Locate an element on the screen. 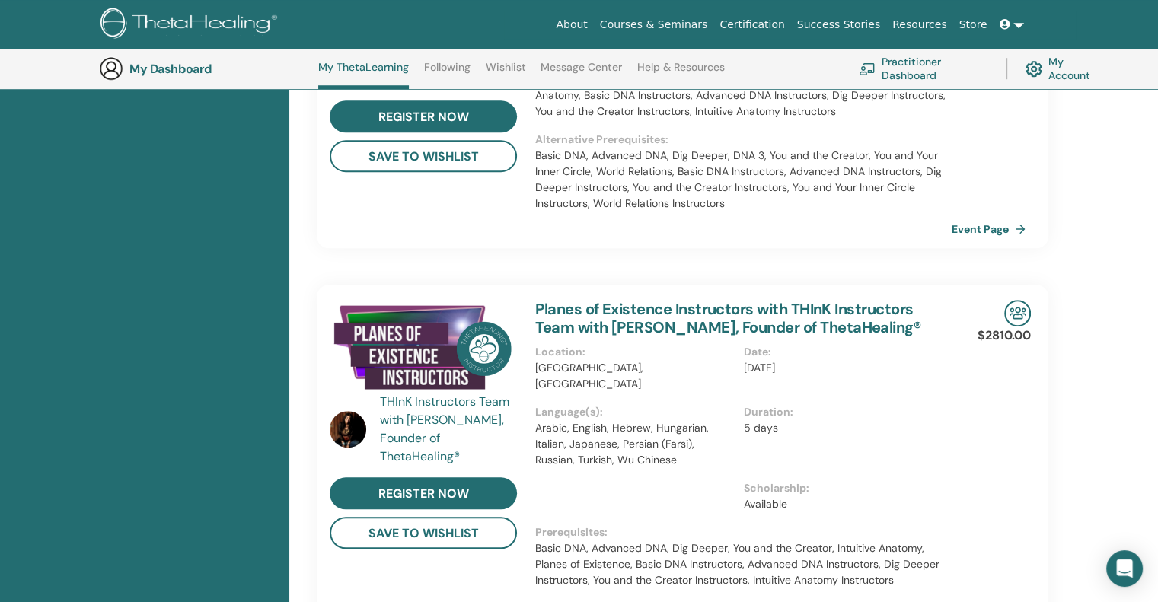 This screenshot has height=602, width=1158. div: Open Intercom Messenger is located at coordinates (1124, 569).